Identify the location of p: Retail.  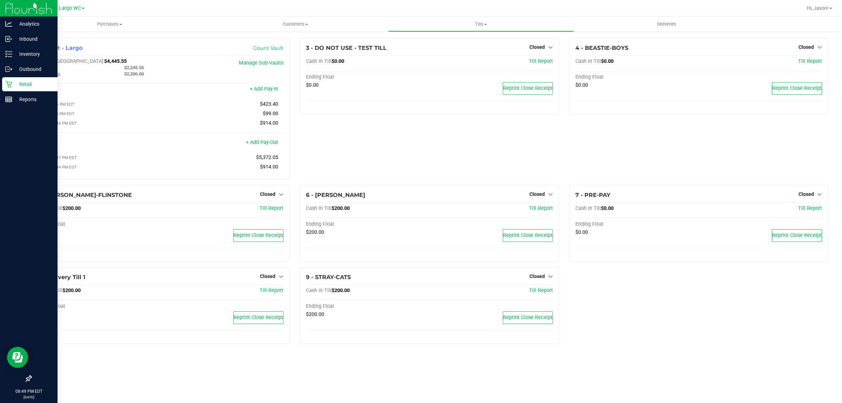
(33, 84).